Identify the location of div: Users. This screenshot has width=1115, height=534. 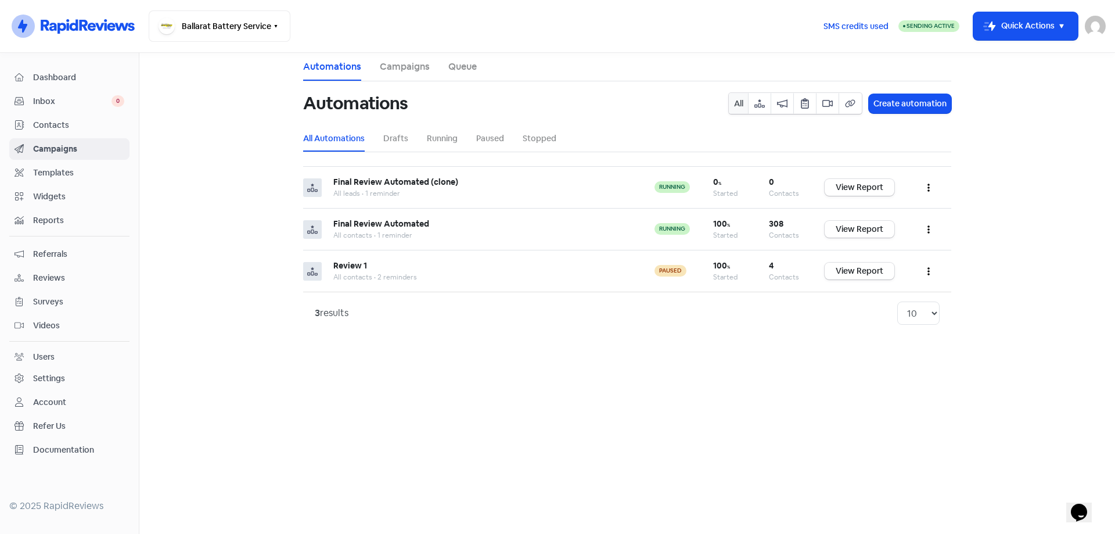
(44, 357).